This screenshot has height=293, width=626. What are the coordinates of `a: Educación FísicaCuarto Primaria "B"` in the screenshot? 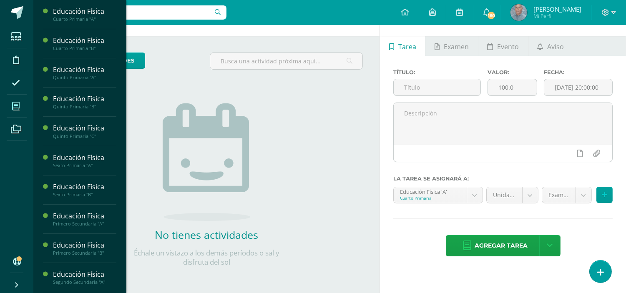 It's located at (85, 43).